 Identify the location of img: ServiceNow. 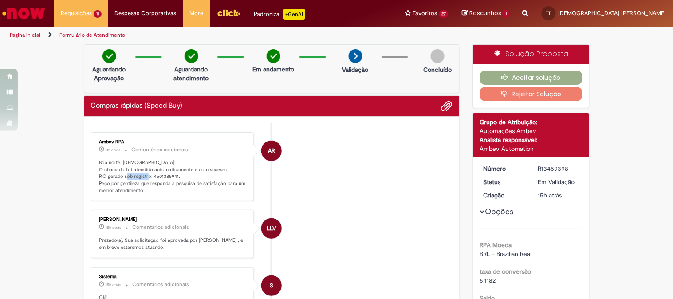
(24, 13).